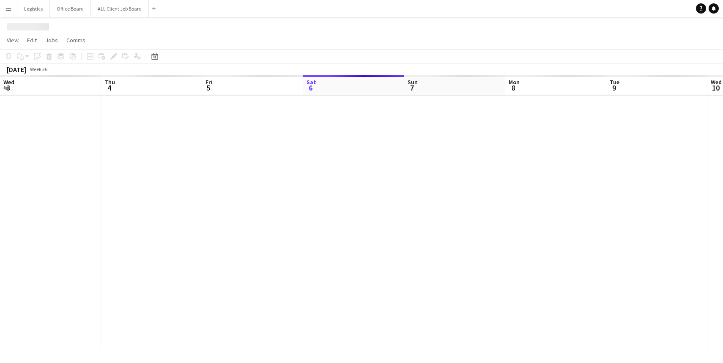 The height and width of the screenshot is (363, 723). What do you see at coordinates (311, 82) in the screenshot?
I see `span: Sat` at bounding box center [311, 82].